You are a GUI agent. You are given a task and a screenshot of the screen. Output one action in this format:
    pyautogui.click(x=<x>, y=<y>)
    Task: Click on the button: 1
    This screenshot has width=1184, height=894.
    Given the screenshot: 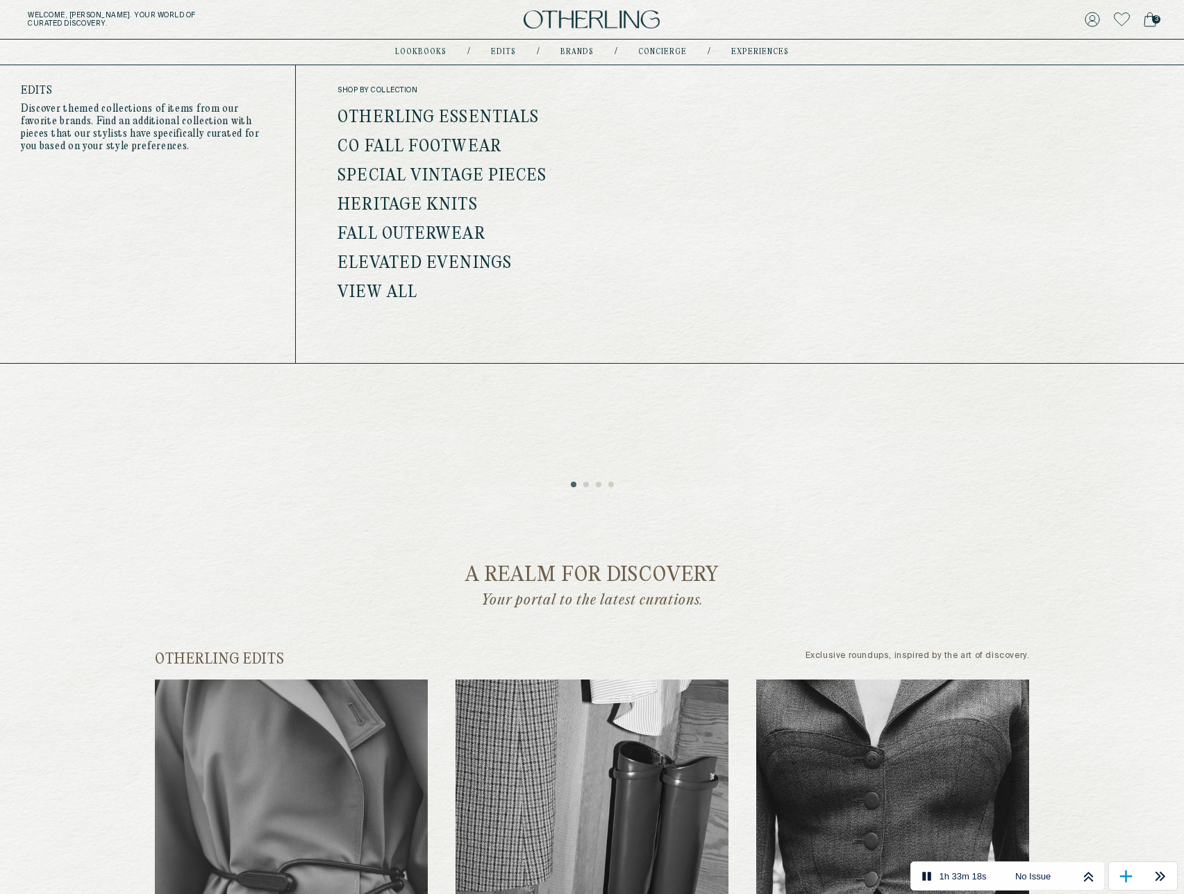 What is the action you would take?
    pyautogui.click(x=574, y=485)
    